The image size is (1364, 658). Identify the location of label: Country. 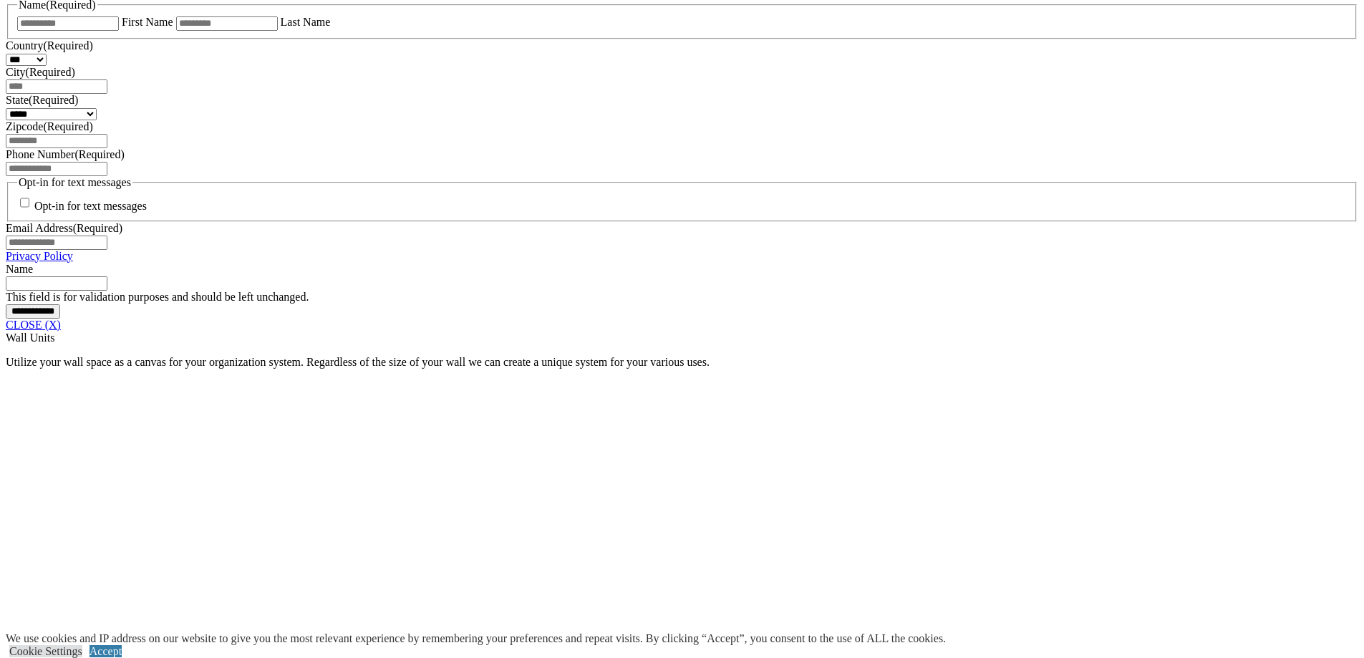
(49, 45).